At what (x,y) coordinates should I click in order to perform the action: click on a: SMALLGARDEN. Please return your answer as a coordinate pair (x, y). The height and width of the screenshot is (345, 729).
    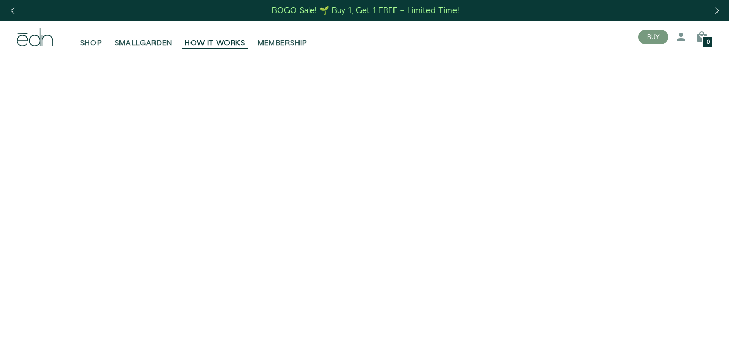
    Looking at the image, I should click on (143, 37).